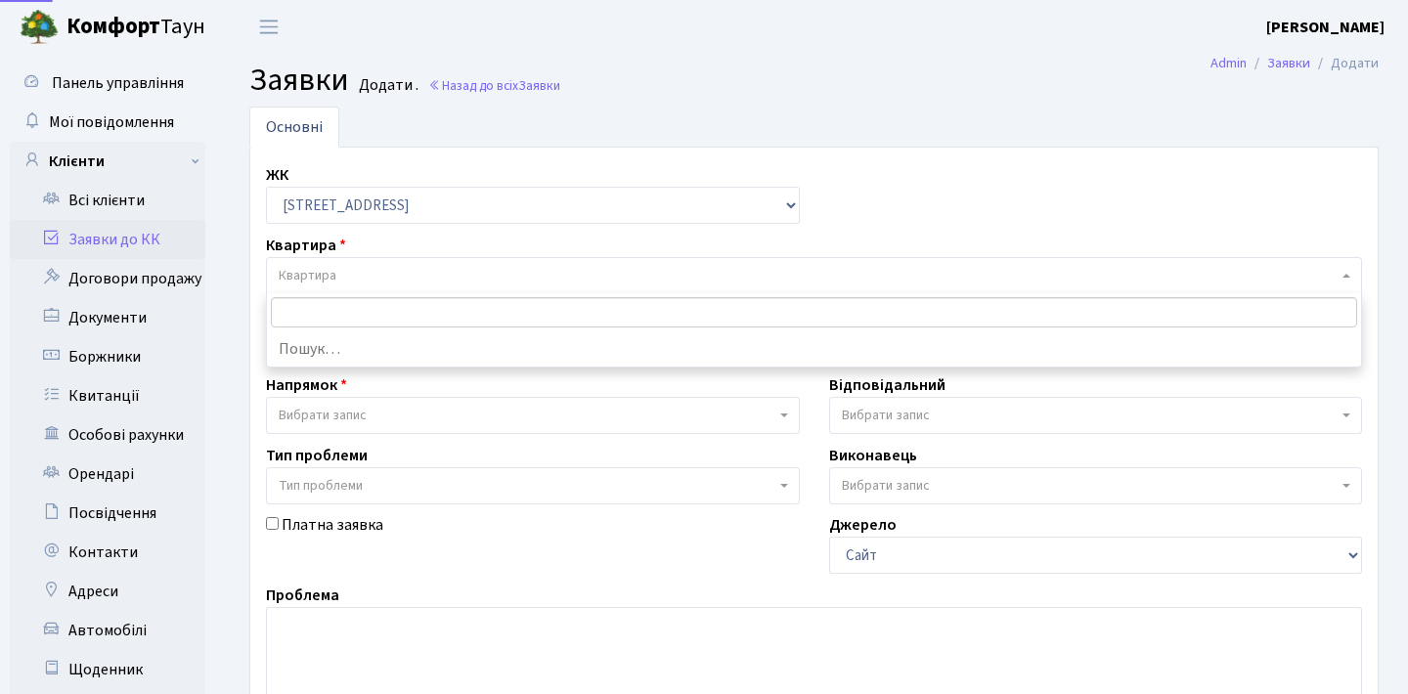 The width and height of the screenshot is (1408, 694). Describe the element at coordinates (108, 279) in the screenshot. I see `a: Договори продажу` at that location.